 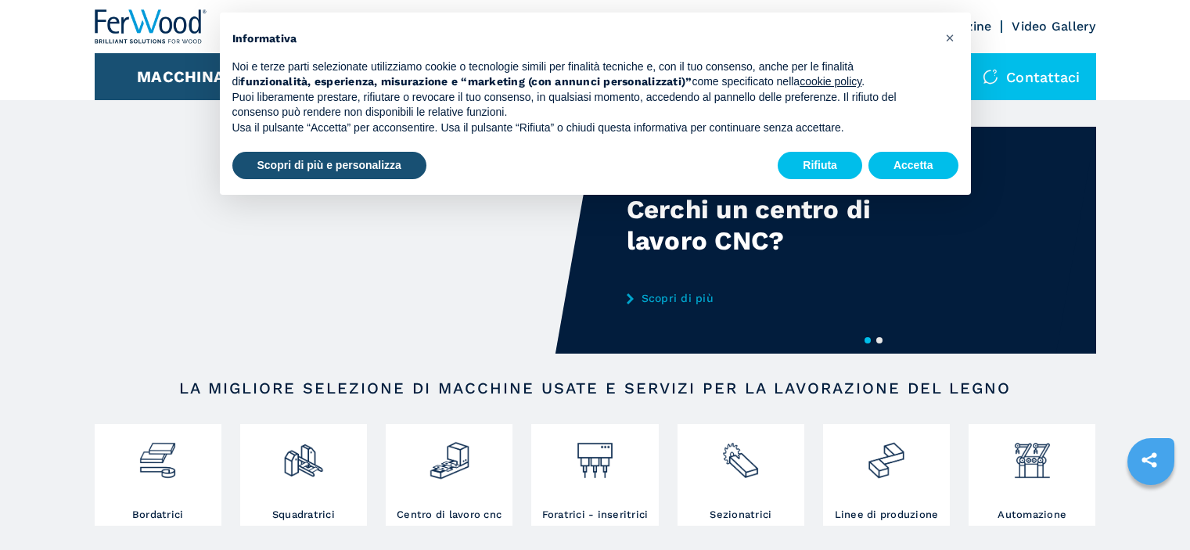 What do you see at coordinates (913, 166) in the screenshot?
I see `button: Accetta` at bounding box center [913, 166].